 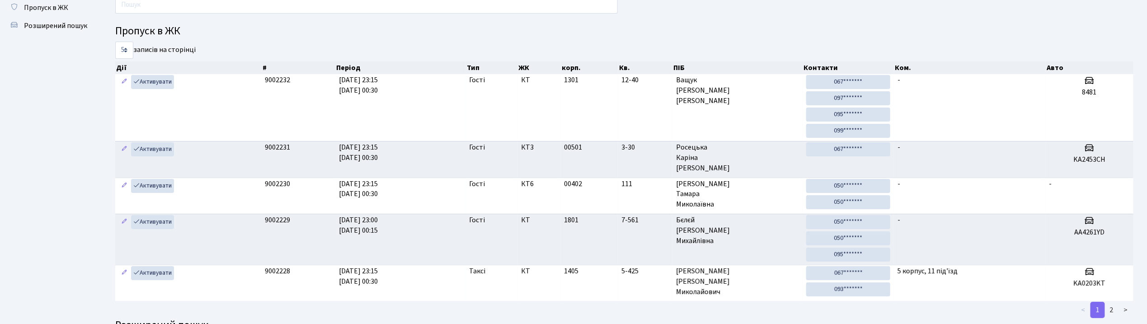 I want to click on span: 5-425, so click(x=646, y=271).